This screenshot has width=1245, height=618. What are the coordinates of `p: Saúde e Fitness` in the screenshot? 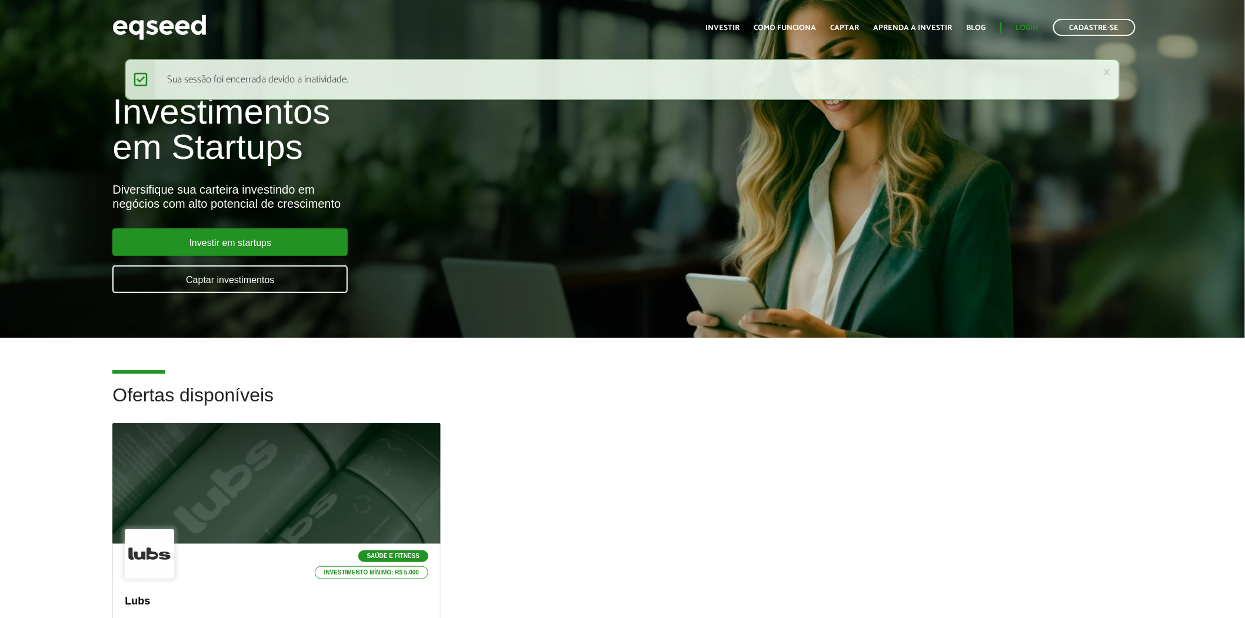 It's located at (393, 556).